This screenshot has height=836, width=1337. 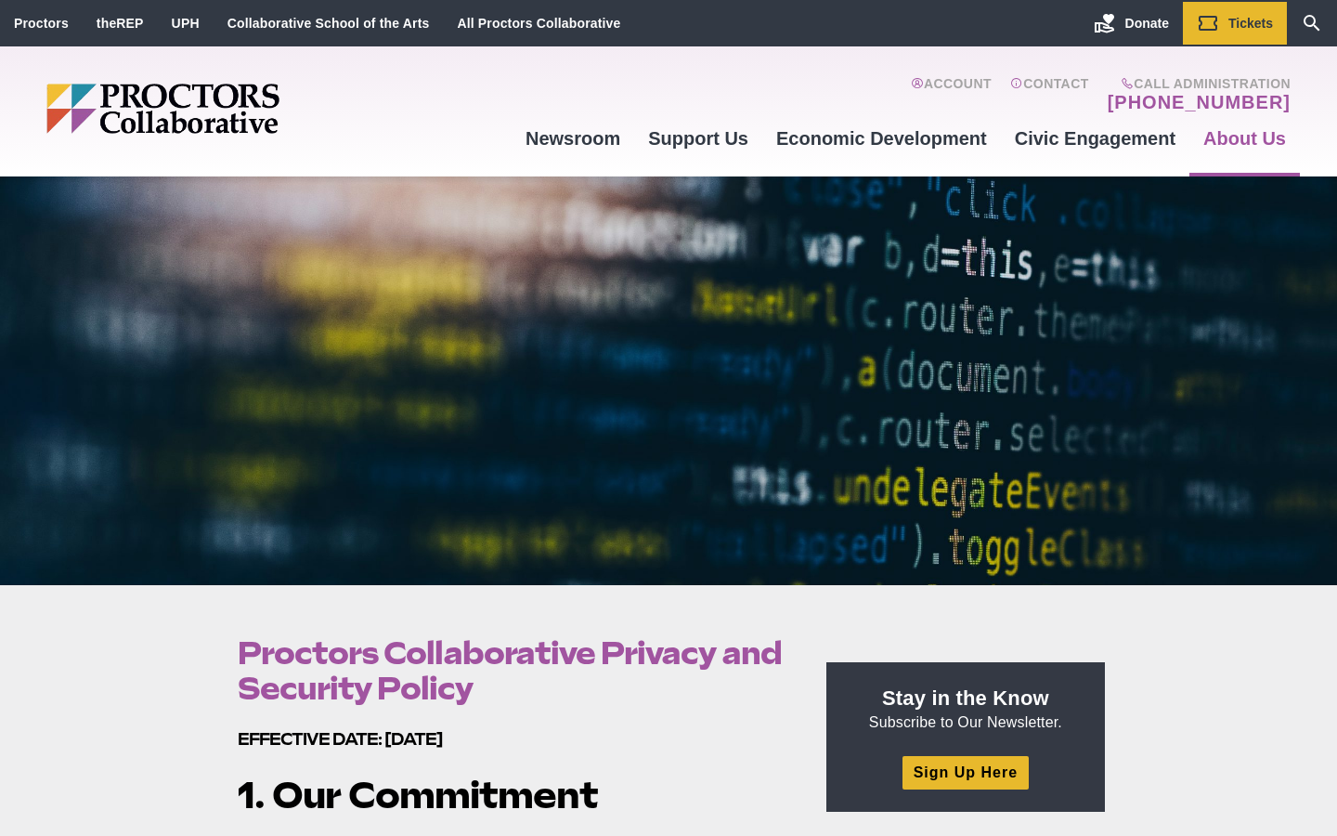 I want to click on a: theREP, so click(x=120, y=23).